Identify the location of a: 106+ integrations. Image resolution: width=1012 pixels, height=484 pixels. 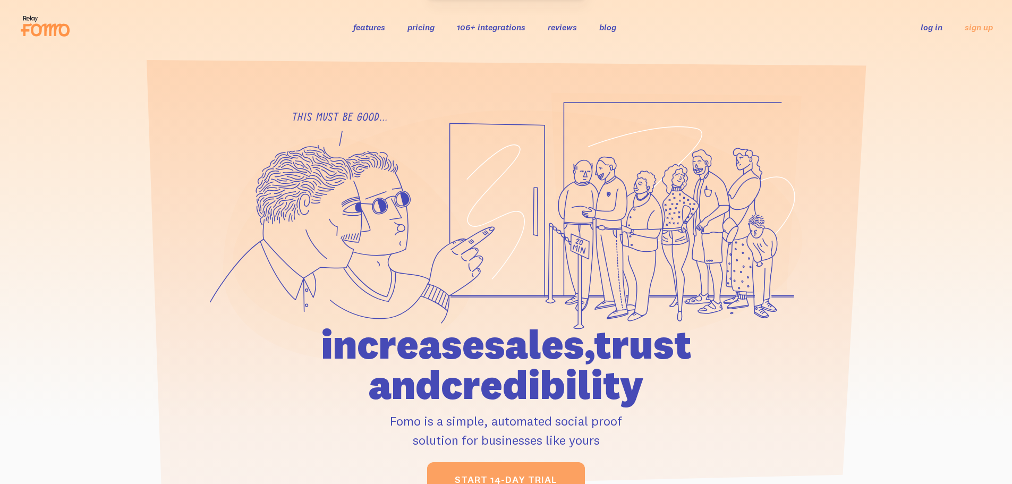
(491, 27).